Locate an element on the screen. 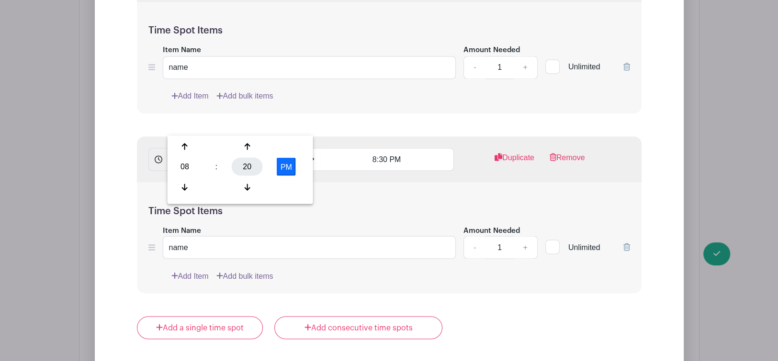 This screenshot has height=361, width=778. a: Remove is located at coordinates (567, 161).